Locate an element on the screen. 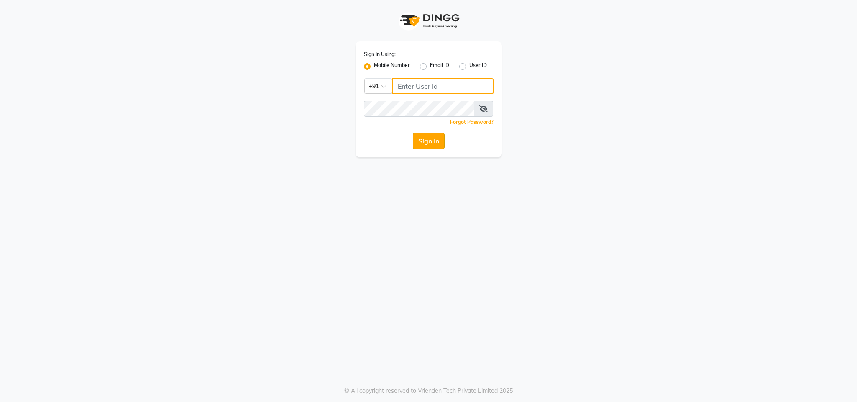 Image resolution: width=857 pixels, height=402 pixels. label: User ID is located at coordinates (478, 67).